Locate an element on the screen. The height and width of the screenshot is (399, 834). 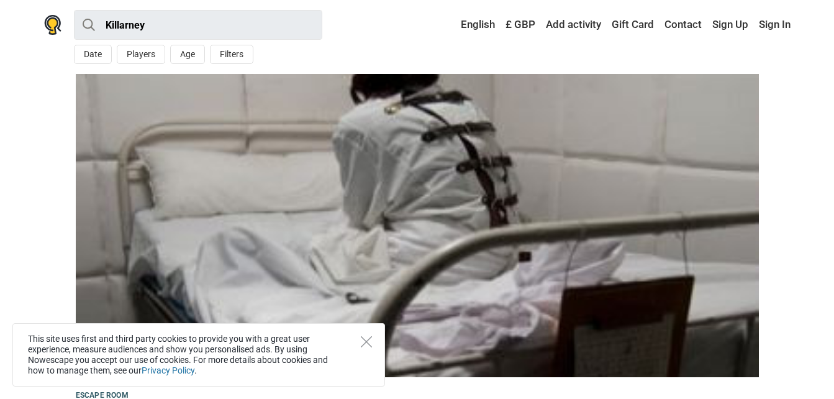
button: Age is located at coordinates (188, 54).